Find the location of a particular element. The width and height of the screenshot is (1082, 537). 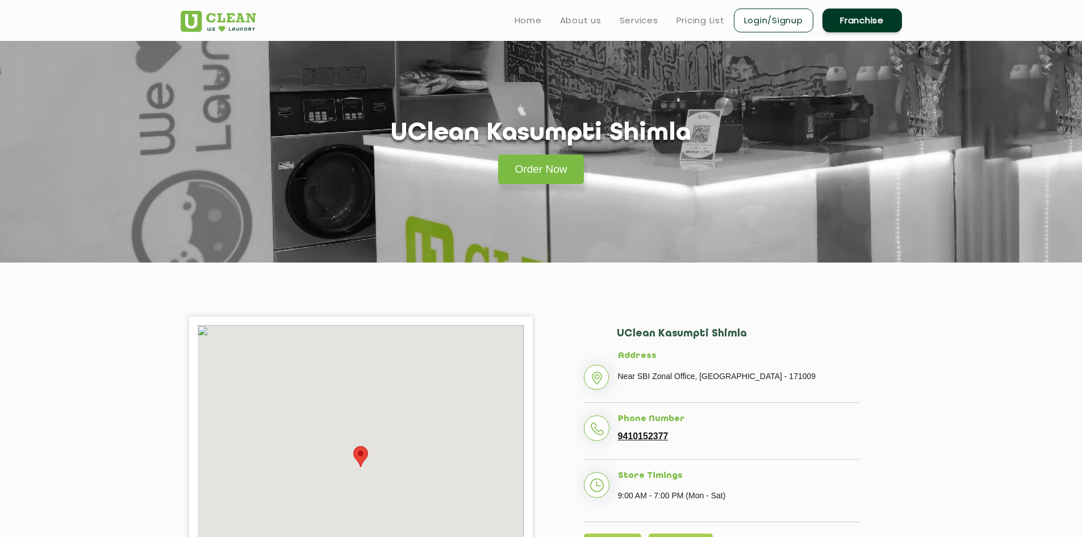

a: Services is located at coordinates (639, 20).